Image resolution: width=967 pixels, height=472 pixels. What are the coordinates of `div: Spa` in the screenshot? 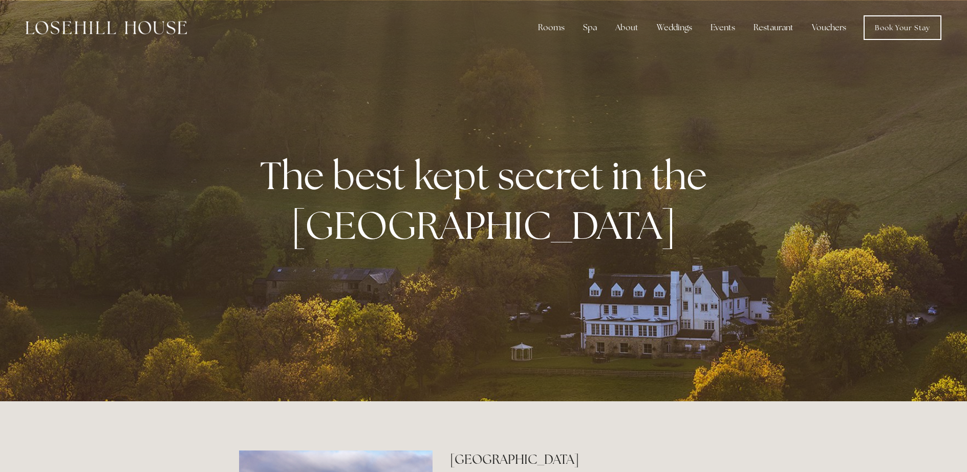 It's located at (590, 28).